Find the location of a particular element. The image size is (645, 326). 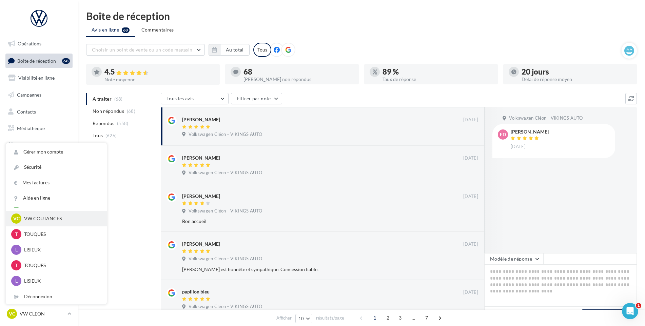

div: 89 % is located at coordinates (437, 72).